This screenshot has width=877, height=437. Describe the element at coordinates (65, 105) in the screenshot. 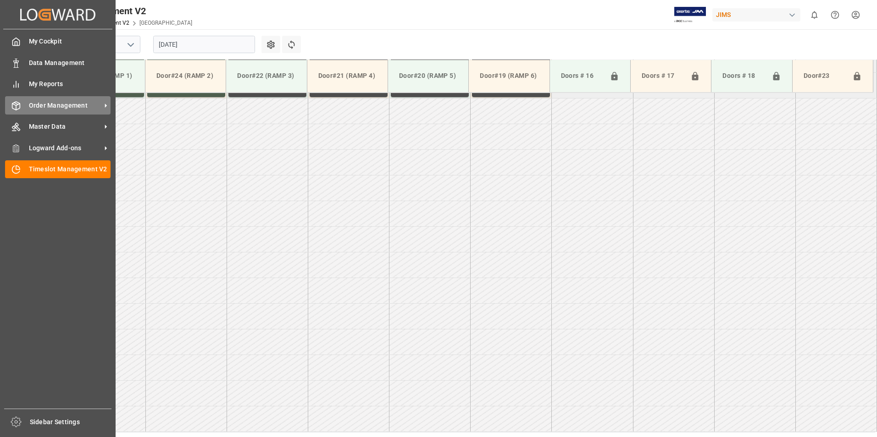

I see `span: Order Management` at that location.